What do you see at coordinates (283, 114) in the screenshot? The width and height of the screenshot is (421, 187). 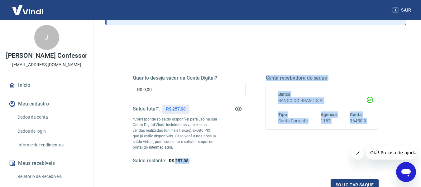 I see `span: Tipo` at bounding box center [283, 114].